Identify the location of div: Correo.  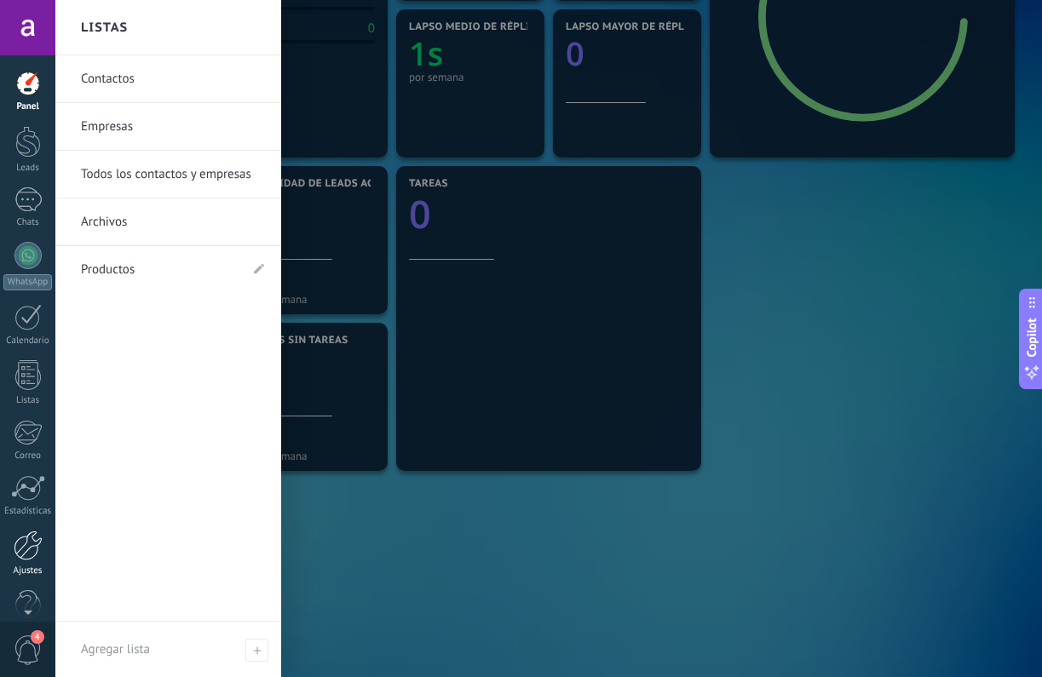
(28, 456).